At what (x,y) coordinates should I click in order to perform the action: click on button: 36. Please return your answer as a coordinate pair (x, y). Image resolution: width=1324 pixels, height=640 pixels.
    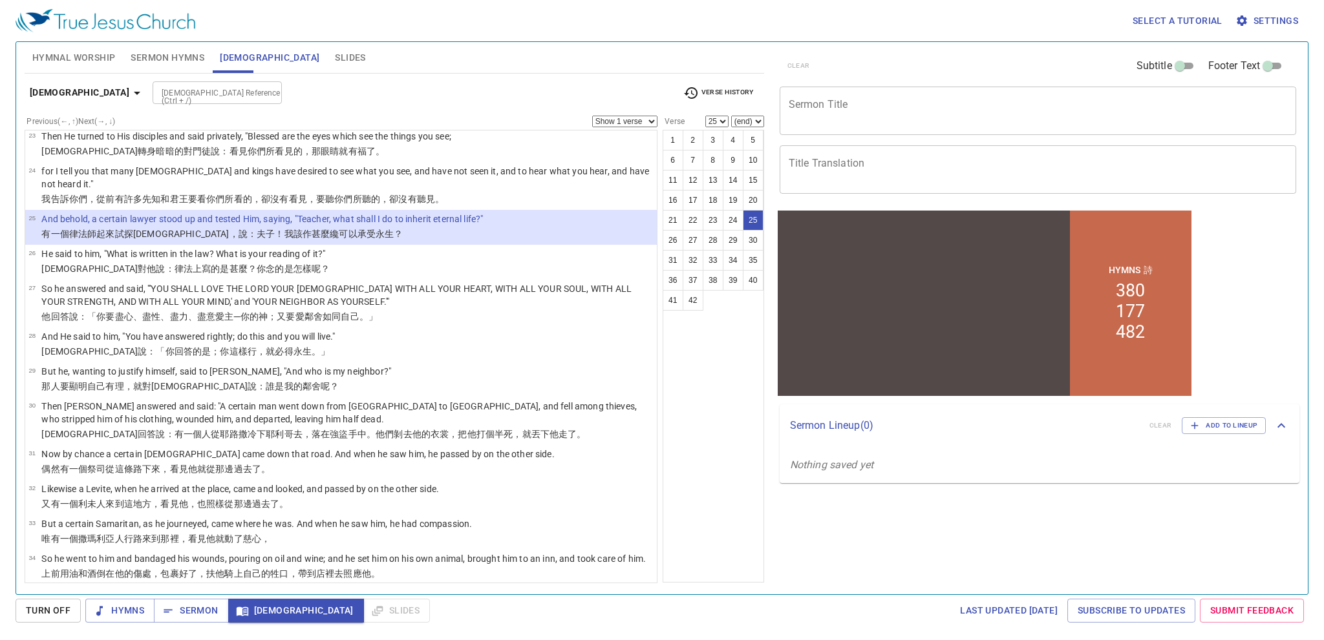
    Looking at the image, I should click on (673, 281).